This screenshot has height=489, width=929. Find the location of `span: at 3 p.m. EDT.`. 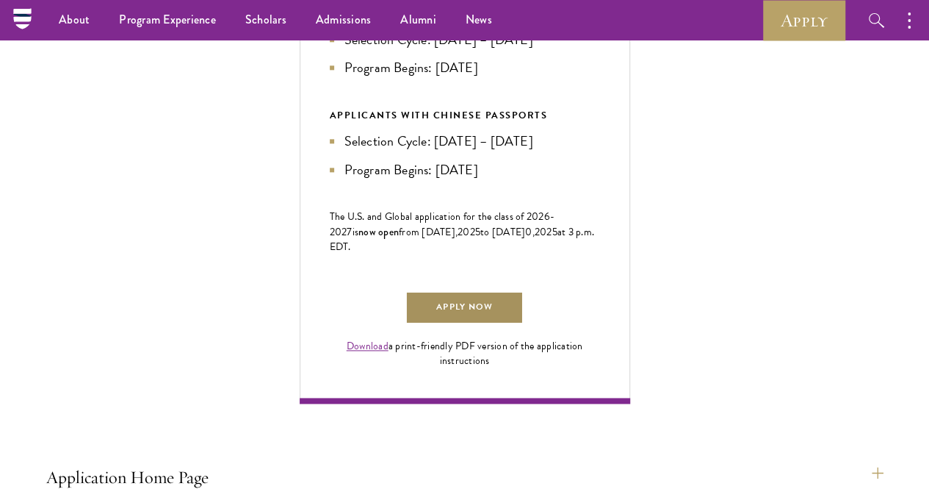

span: at 3 p.m. EDT. is located at coordinates (462, 239).